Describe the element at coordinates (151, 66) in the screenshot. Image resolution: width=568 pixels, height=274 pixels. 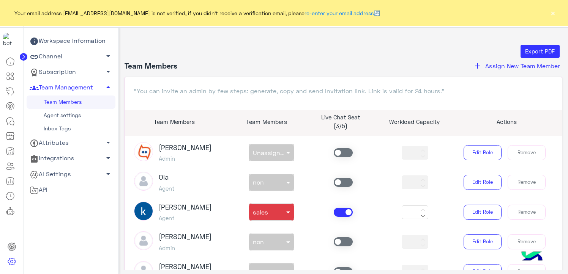
I see `h4: Team Members` at that location.